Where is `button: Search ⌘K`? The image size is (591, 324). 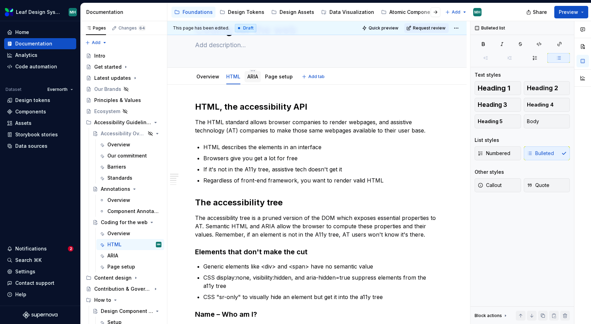 button: Search ⌘K is located at coordinates (40, 260).